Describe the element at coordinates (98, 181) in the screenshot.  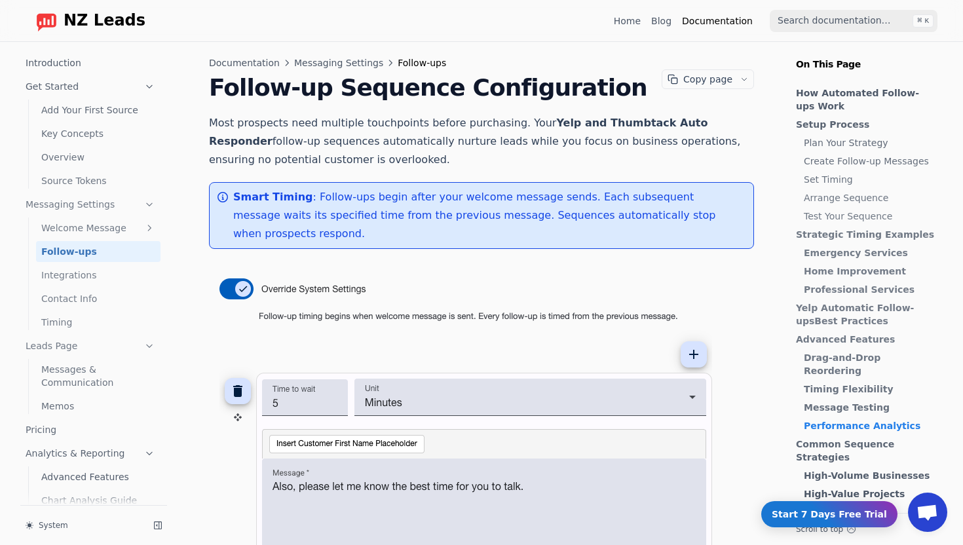
I see `a: Source Tokens` at that location.